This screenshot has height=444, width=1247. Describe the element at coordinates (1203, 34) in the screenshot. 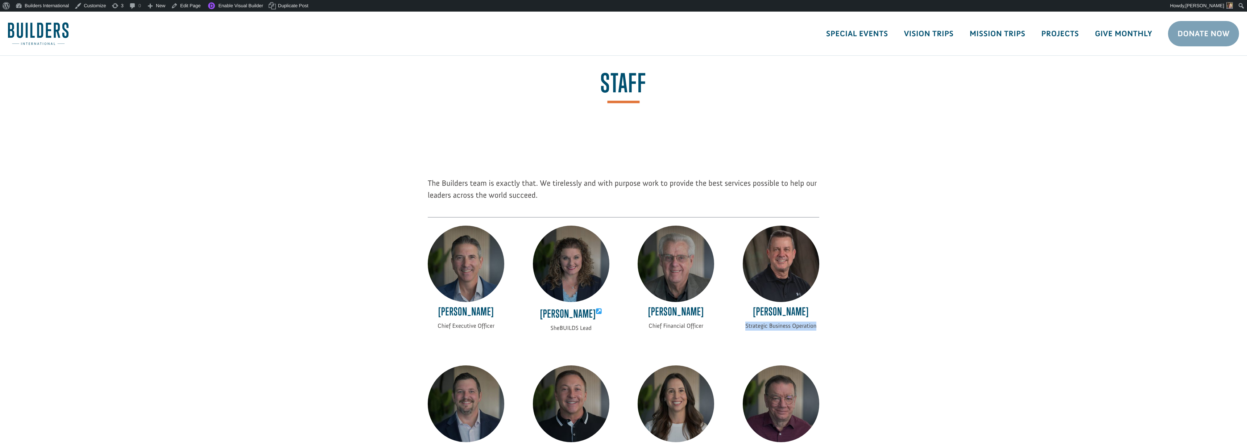

I see `a: Donate Now` at that location.